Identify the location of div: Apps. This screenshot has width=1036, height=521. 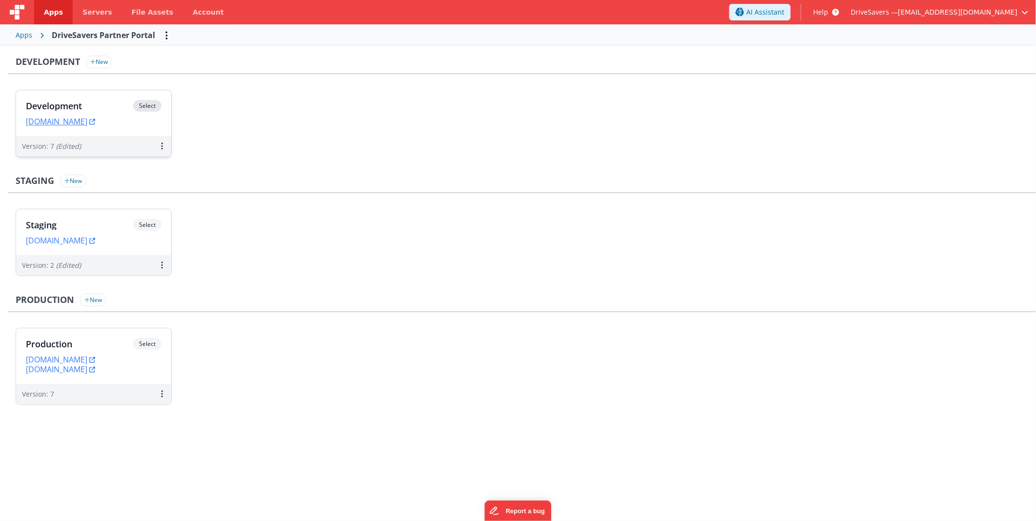
(24, 35).